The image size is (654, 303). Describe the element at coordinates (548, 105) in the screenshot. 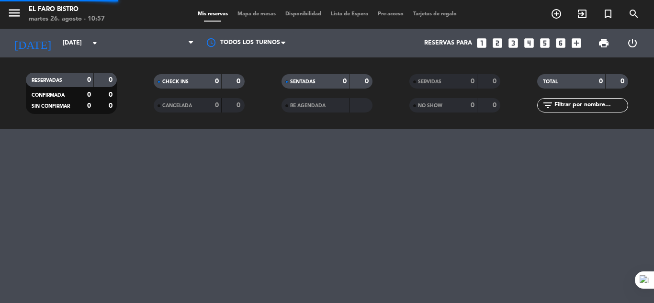

I see `i: filter_list` at that location.